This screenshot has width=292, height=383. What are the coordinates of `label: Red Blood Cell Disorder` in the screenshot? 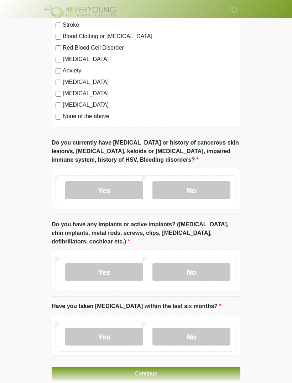 It's located at (150, 48).